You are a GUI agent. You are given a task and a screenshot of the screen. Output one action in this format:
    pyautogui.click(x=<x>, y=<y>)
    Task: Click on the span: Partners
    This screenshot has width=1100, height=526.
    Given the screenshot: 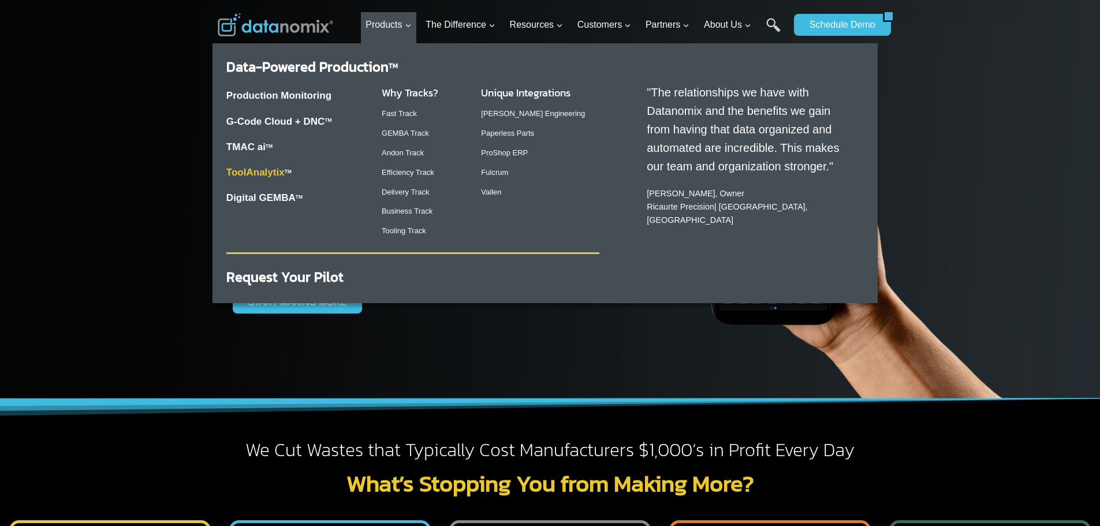 What is the action you would take?
    pyautogui.click(x=667, y=25)
    